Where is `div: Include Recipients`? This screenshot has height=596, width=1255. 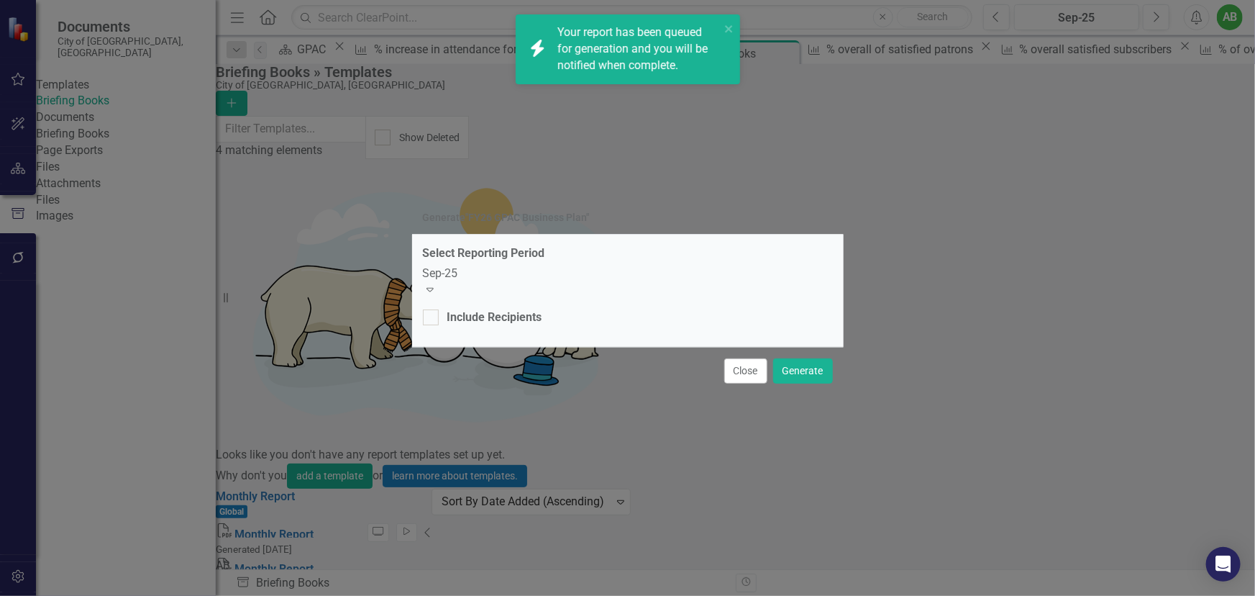 div: Include Recipients is located at coordinates (495, 317).